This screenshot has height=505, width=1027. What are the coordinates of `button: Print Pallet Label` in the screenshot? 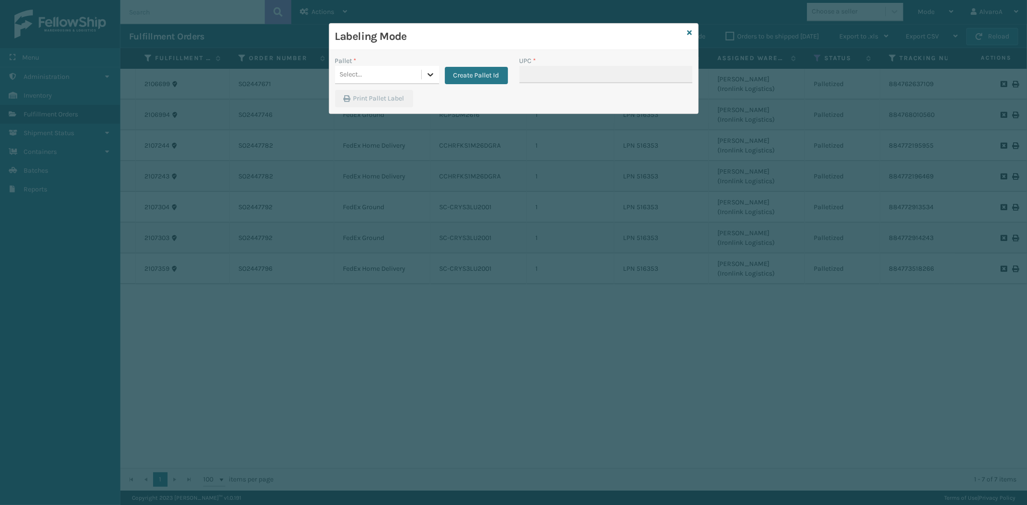 It's located at (374, 99).